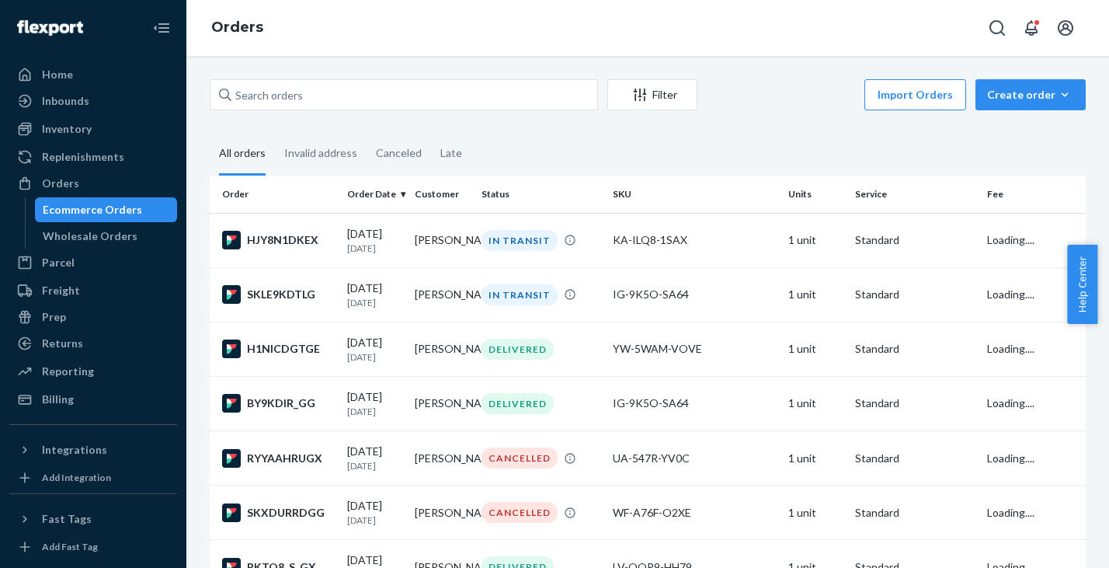 This screenshot has height=568, width=1109. What do you see at coordinates (278, 294) in the screenshot?
I see `div: SKLE9KDTLG` at bounding box center [278, 294].